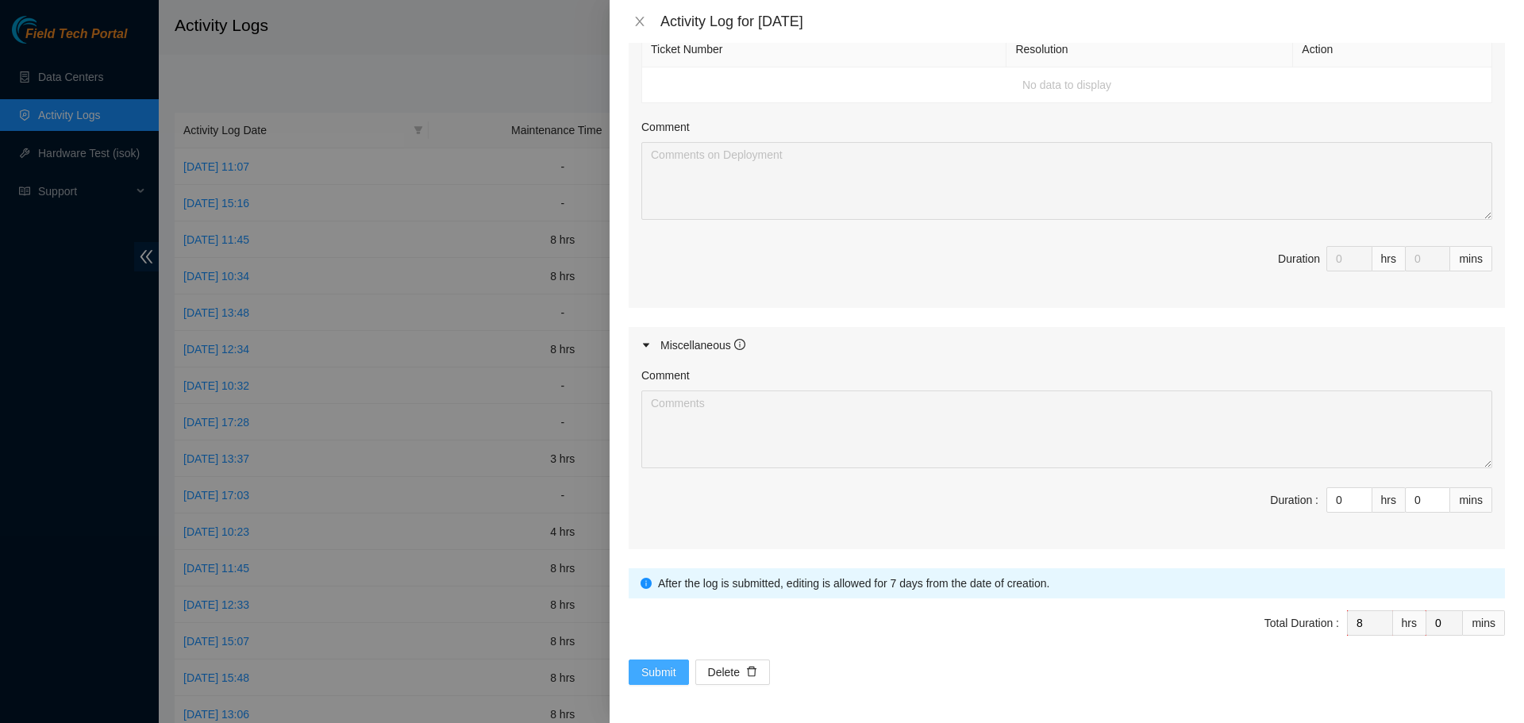 The image size is (1524, 723). Describe the element at coordinates (646, 345) in the screenshot. I see `span: caret-right` at that location.